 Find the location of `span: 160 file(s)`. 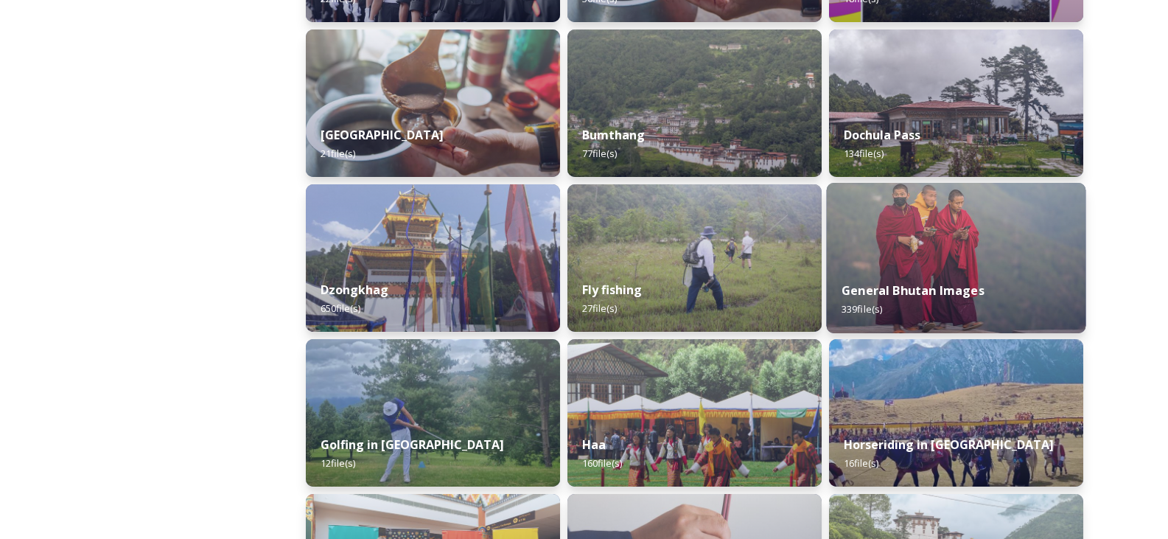

span: 160 file(s) is located at coordinates (602, 463).